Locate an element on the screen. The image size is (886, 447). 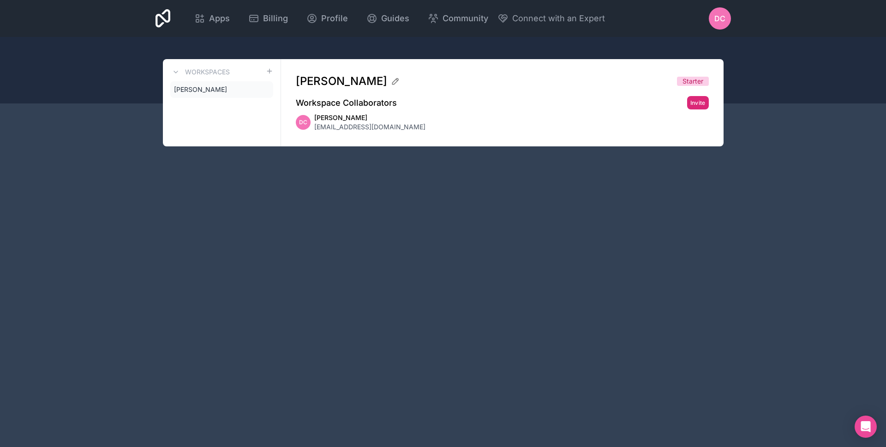
button: Invite is located at coordinates (698, 102).